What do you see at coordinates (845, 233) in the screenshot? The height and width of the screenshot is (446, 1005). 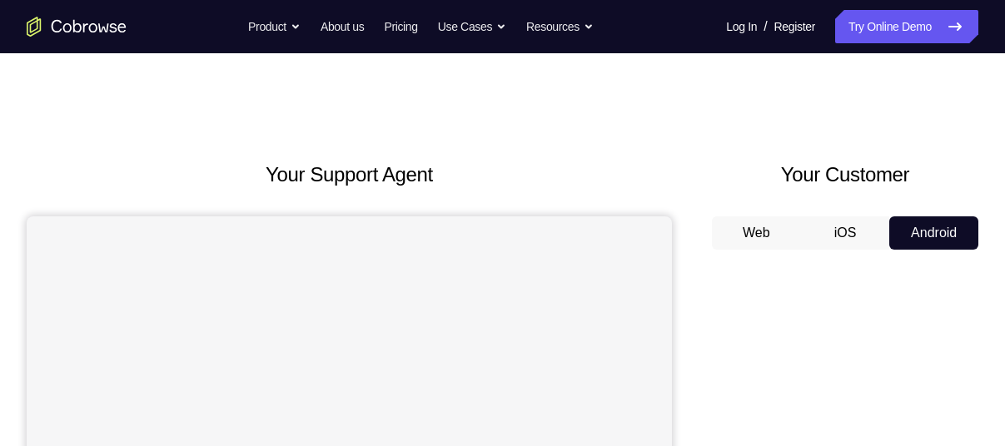 I see `button: iOS` at bounding box center [845, 233].